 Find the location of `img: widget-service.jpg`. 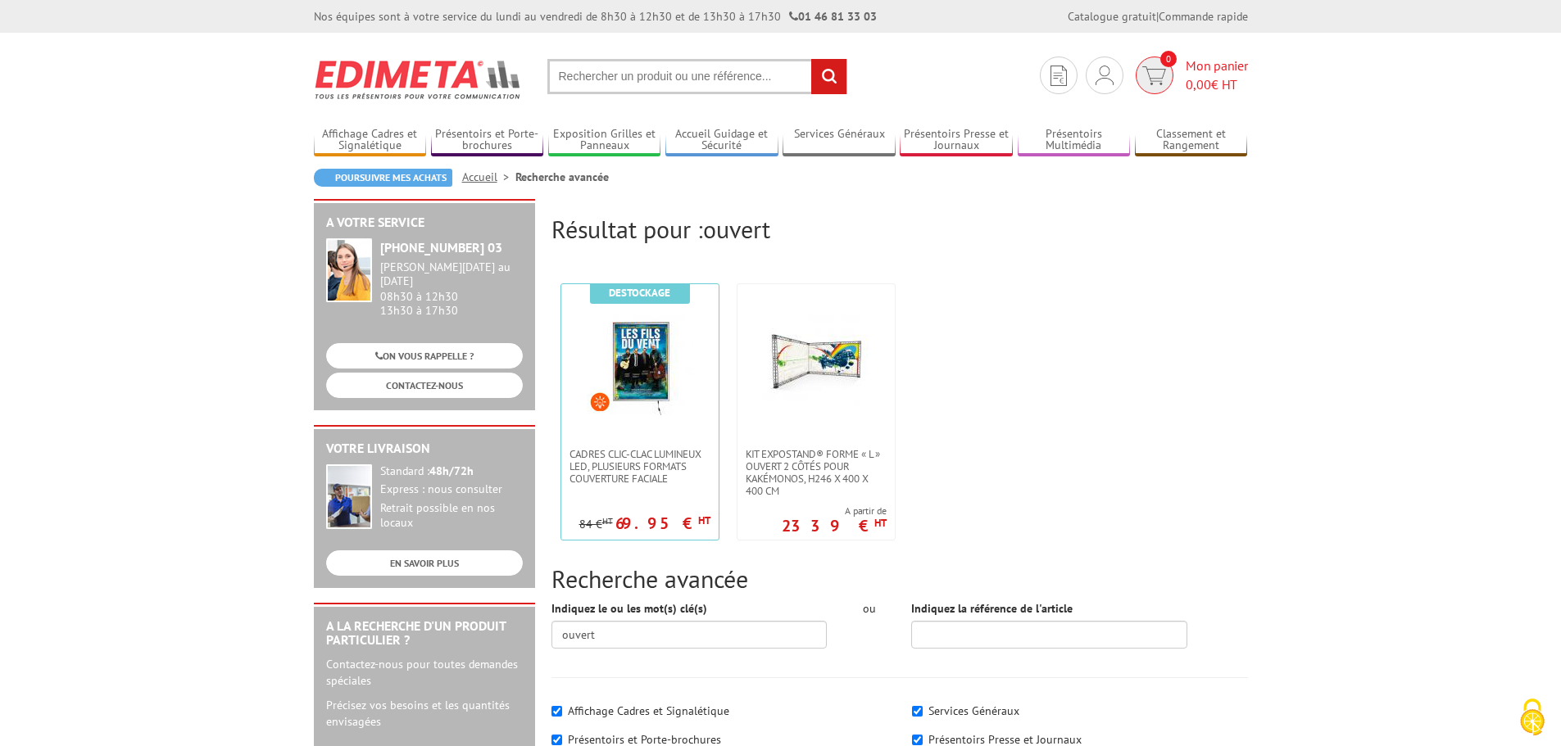

img: widget-service.jpg is located at coordinates (349, 270).